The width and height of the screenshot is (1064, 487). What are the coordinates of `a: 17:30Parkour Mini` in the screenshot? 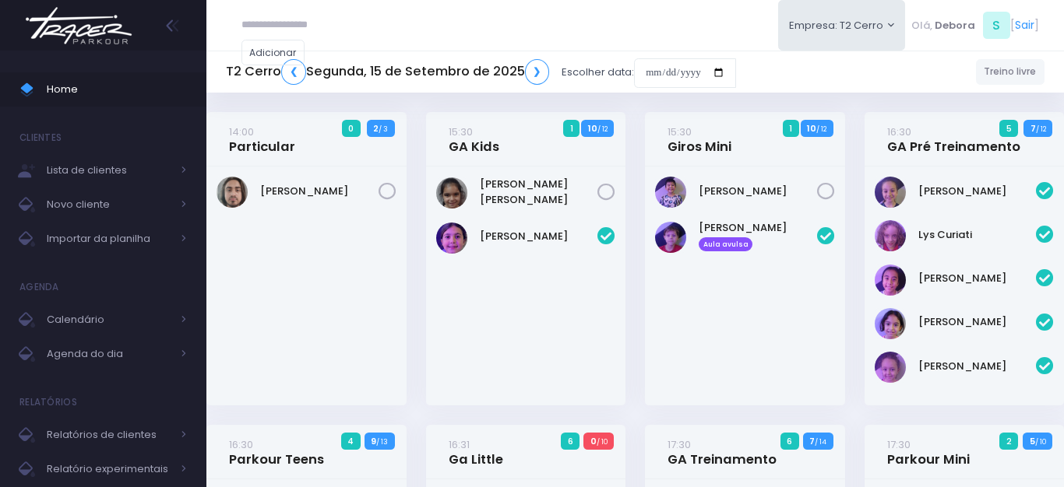 It's located at (928, 452).